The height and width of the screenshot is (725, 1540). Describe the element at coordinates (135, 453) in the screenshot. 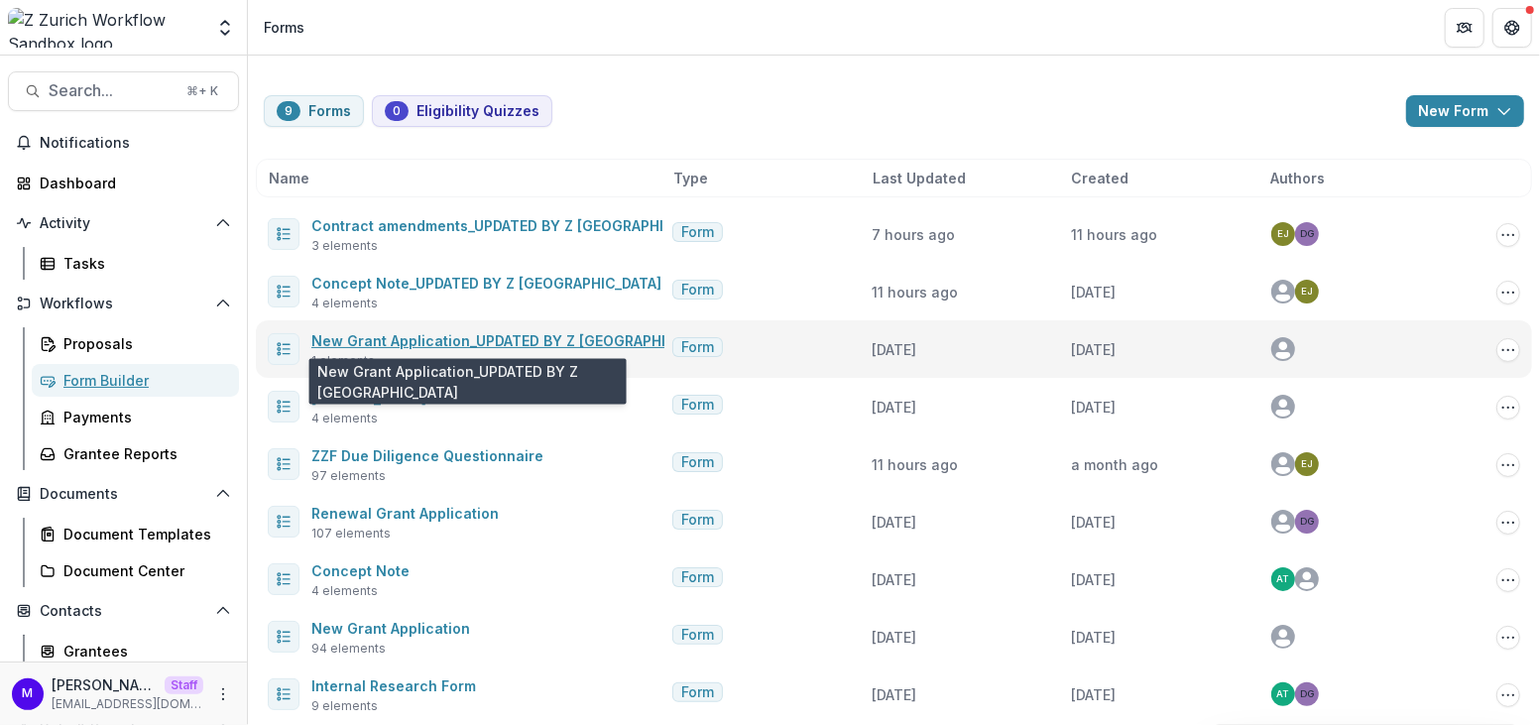

I see `a: Grantee Reports` at that location.